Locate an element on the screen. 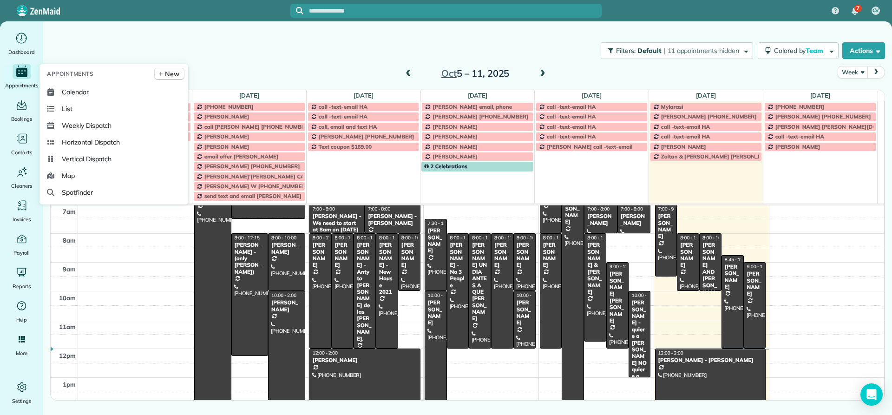 The width and height of the screenshot is (892, 415). span: 10:00 - 3:30 is located at coordinates (440, 295).